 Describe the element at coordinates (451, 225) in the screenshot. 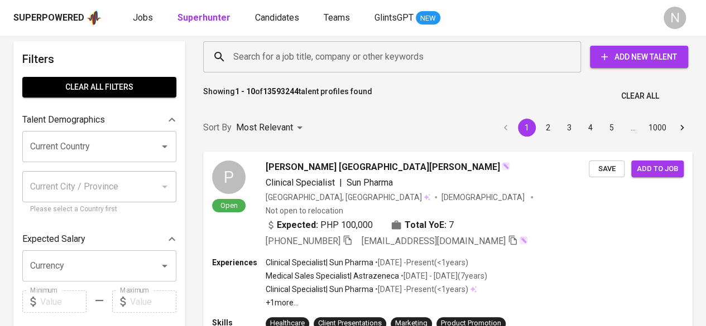

I see `span: 7` at that location.